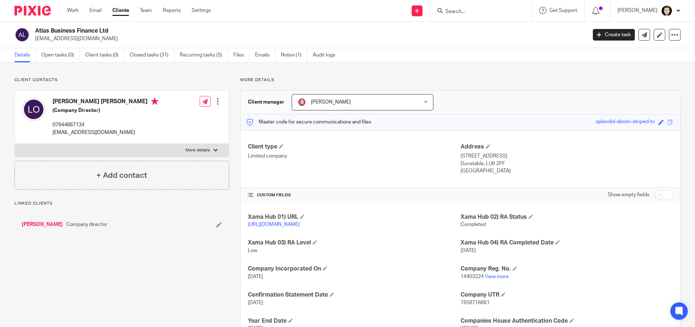  What do you see at coordinates (566, 147) in the screenshot?
I see `h4: Address` at bounding box center [566, 147].